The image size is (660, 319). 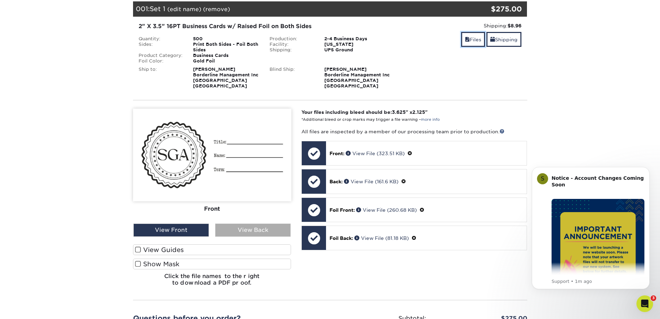 What do you see at coordinates (171, 230) in the screenshot?
I see `div: View Front` at bounding box center [171, 230].